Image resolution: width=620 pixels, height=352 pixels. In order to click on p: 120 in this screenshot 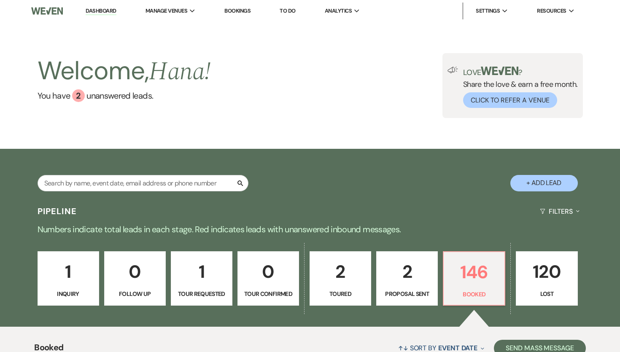, I will do `click(547, 272)`.